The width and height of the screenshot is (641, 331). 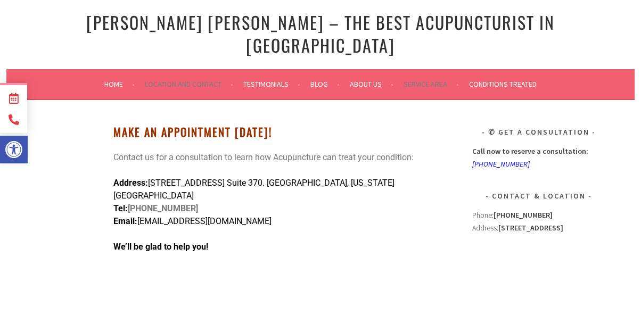 What do you see at coordinates (372, 84) in the screenshot?
I see `a: About Us` at bounding box center [372, 84].